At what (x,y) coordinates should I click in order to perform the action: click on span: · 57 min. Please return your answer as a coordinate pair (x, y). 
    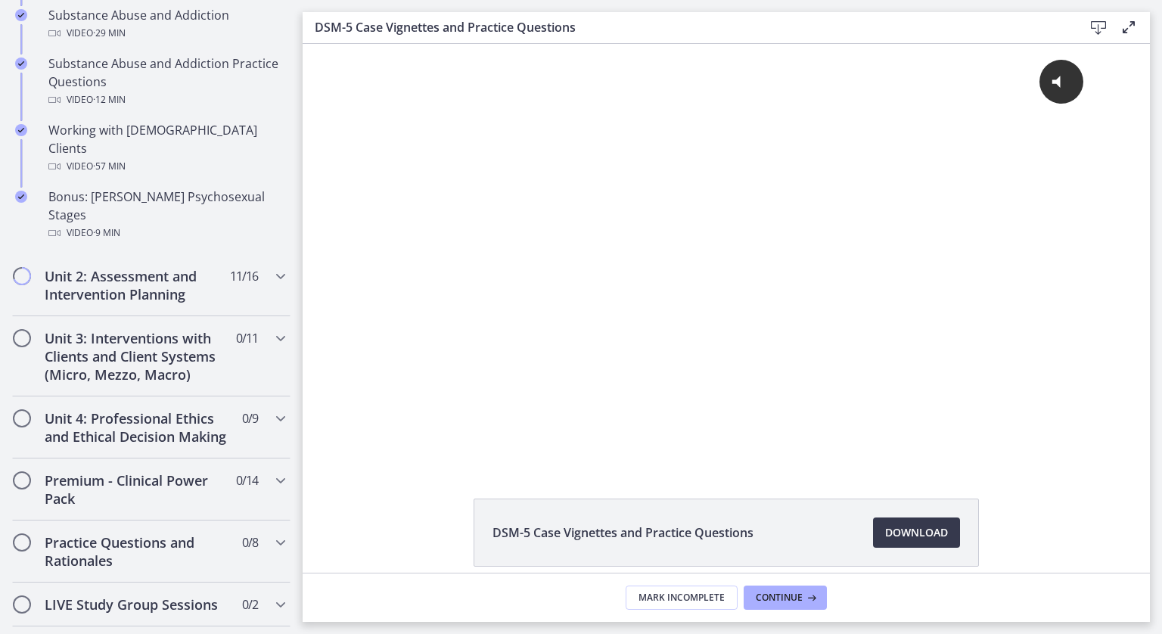
    Looking at the image, I should click on (109, 166).